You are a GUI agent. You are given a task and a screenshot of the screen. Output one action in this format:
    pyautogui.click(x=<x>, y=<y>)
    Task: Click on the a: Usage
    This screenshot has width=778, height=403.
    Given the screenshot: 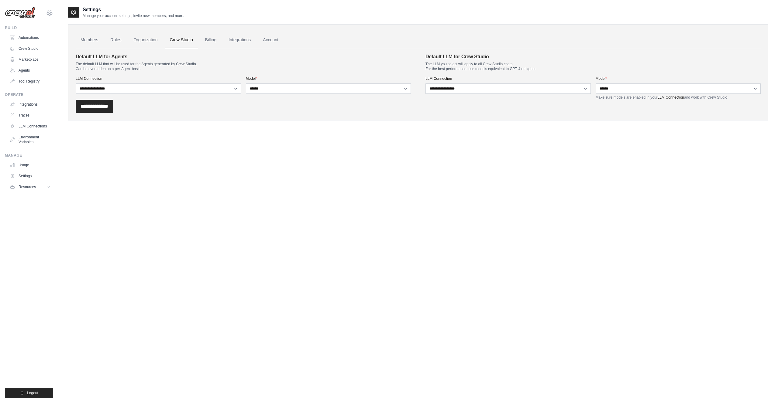 What is the action you would take?
    pyautogui.click(x=30, y=165)
    